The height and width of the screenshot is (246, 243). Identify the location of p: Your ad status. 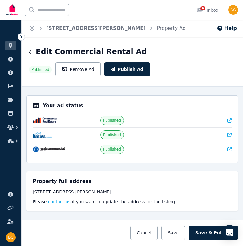
(63, 106).